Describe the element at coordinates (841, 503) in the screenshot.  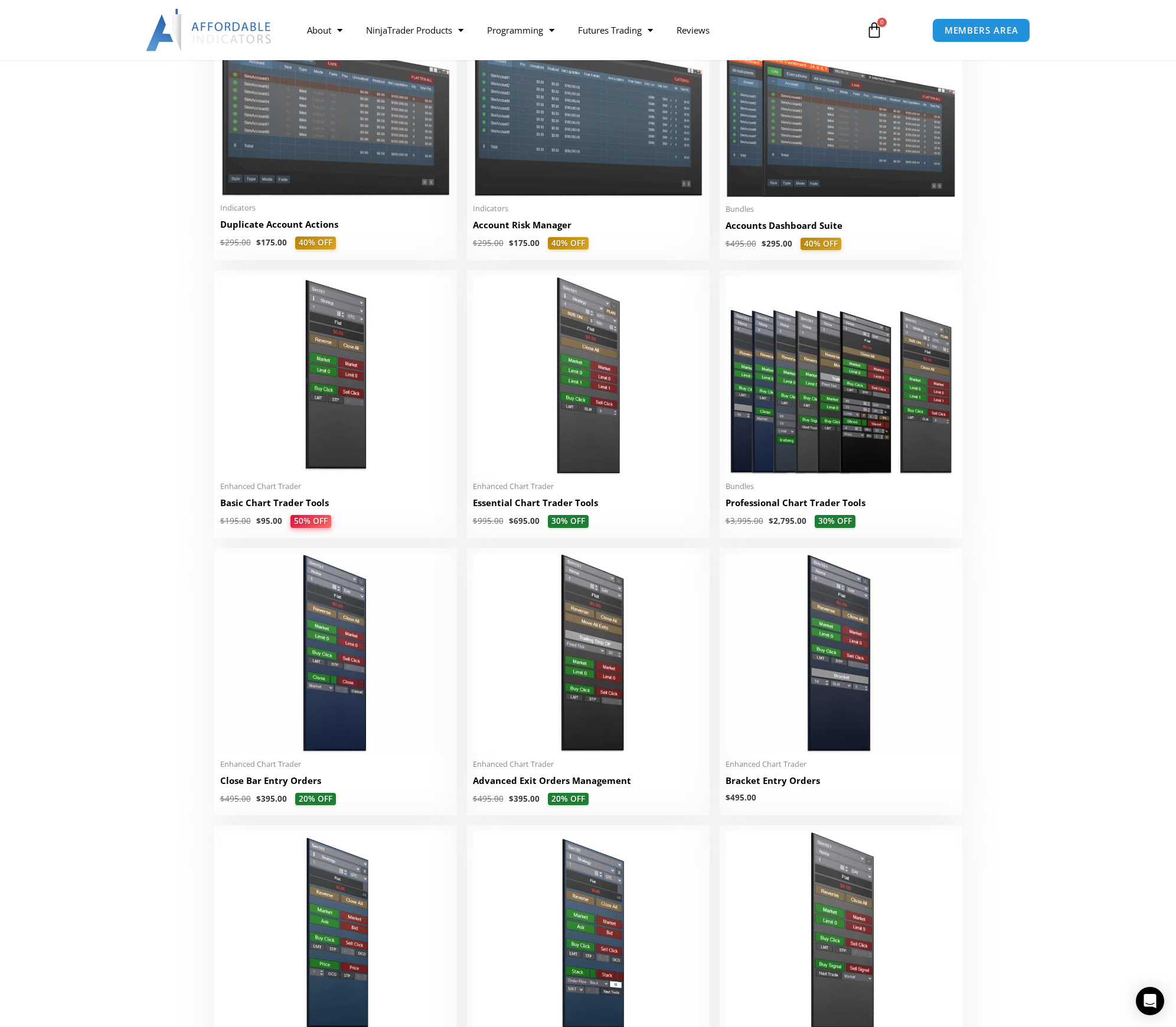
I see `h2: Professional Chart Trader Tools` at that location.